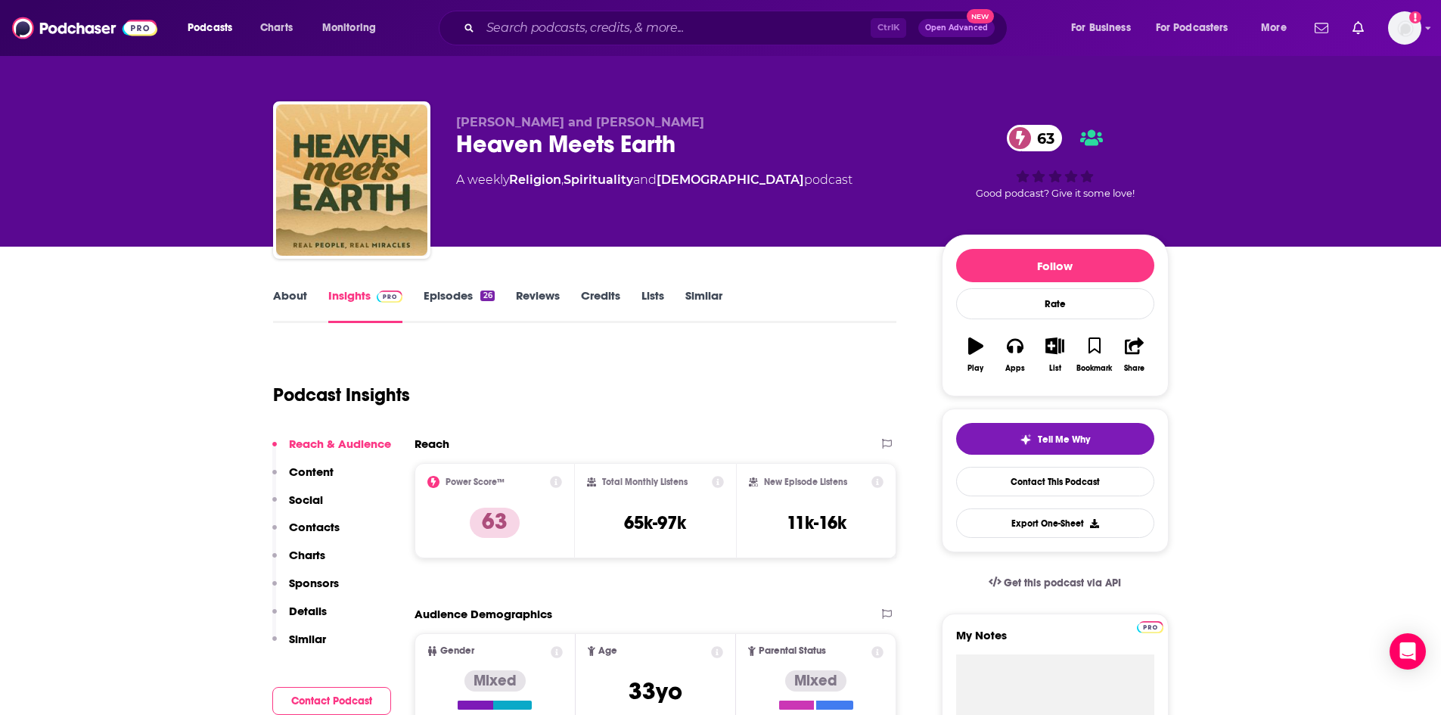  I want to click on div: Share, so click(1134, 368).